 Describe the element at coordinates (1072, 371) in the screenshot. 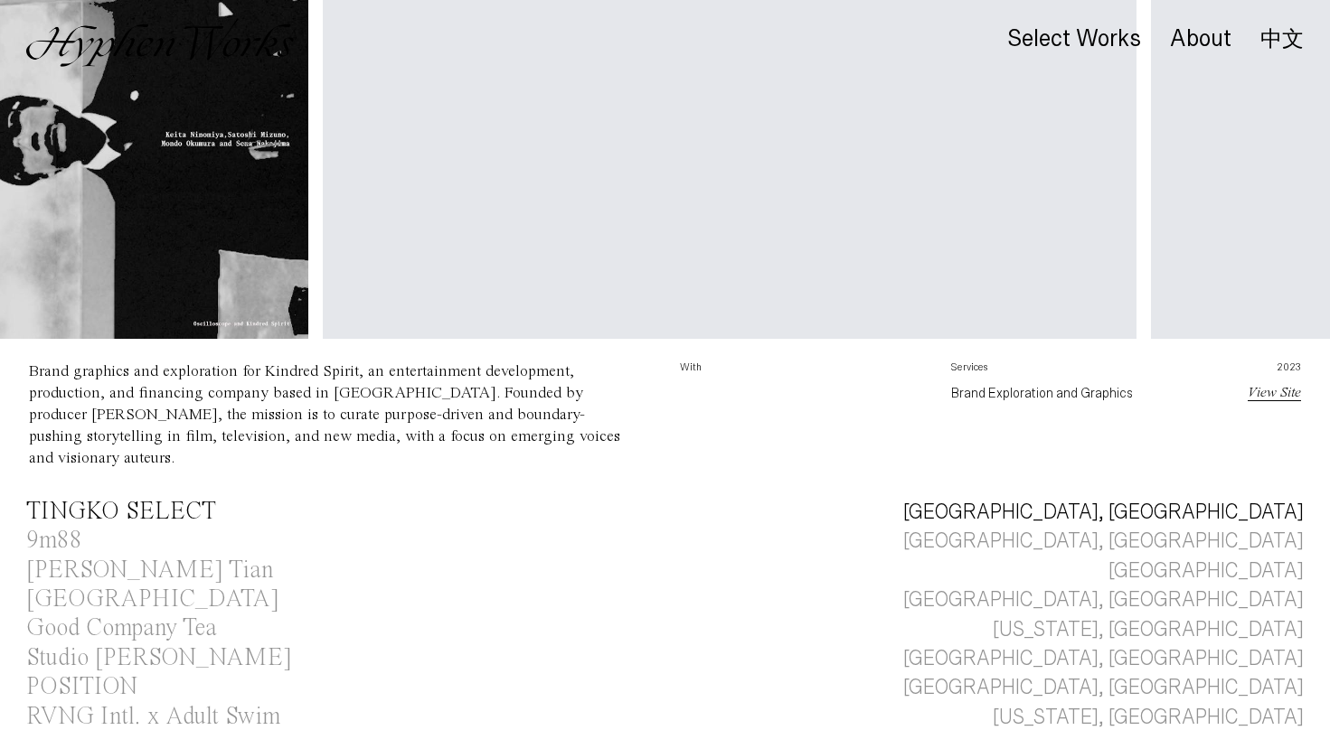

I see `p: Services` at that location.